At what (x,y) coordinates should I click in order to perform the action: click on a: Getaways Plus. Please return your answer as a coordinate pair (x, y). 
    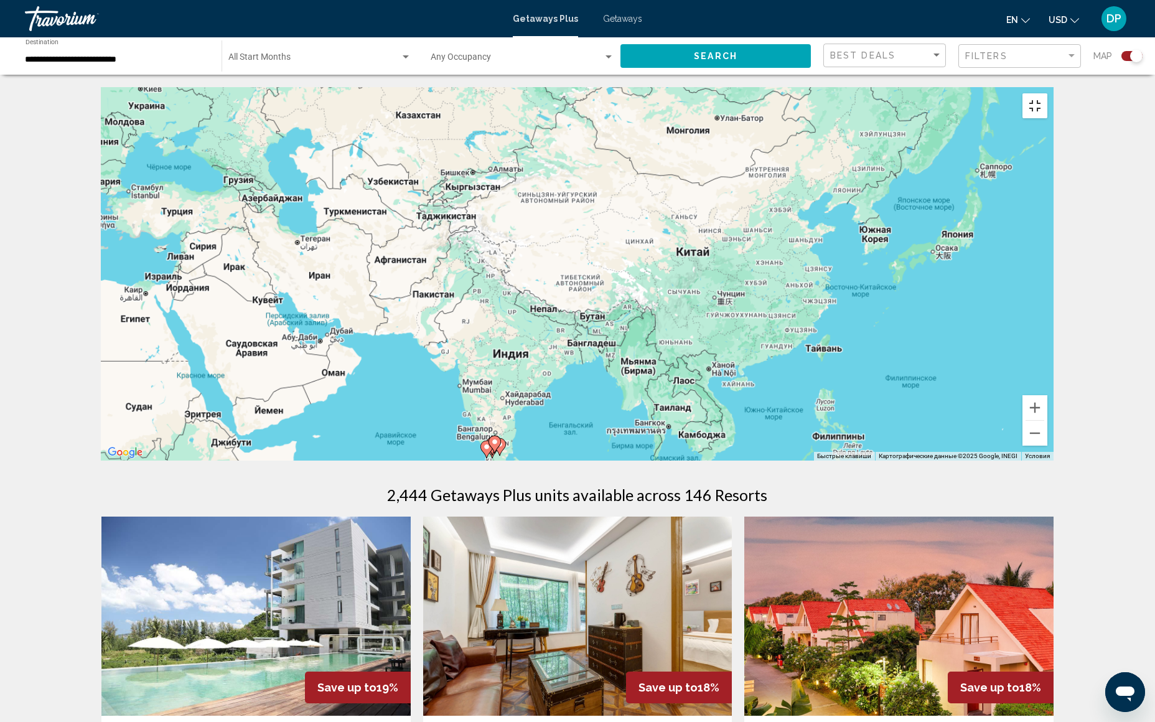
    Looking at the image, I should click on (545, 19).